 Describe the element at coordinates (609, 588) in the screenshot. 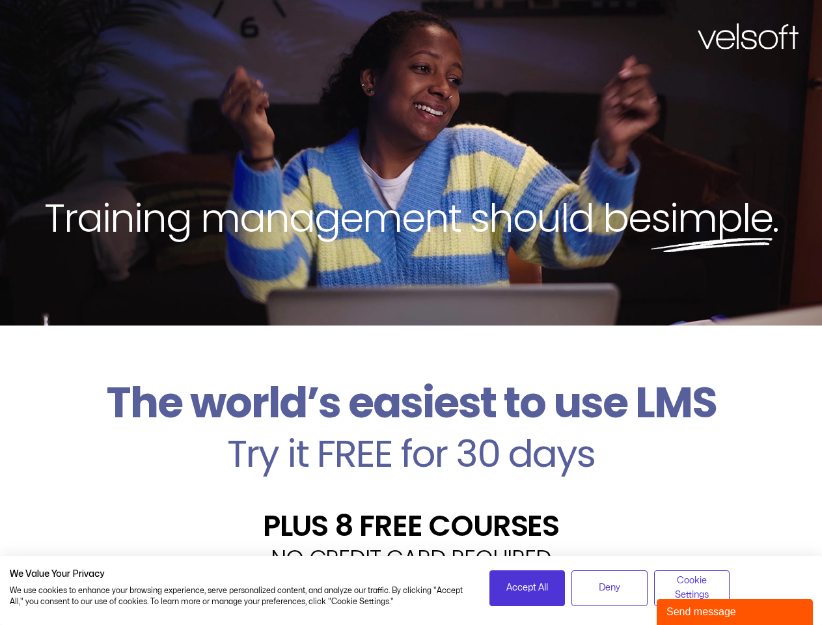

I see `span: Deny` at that location.